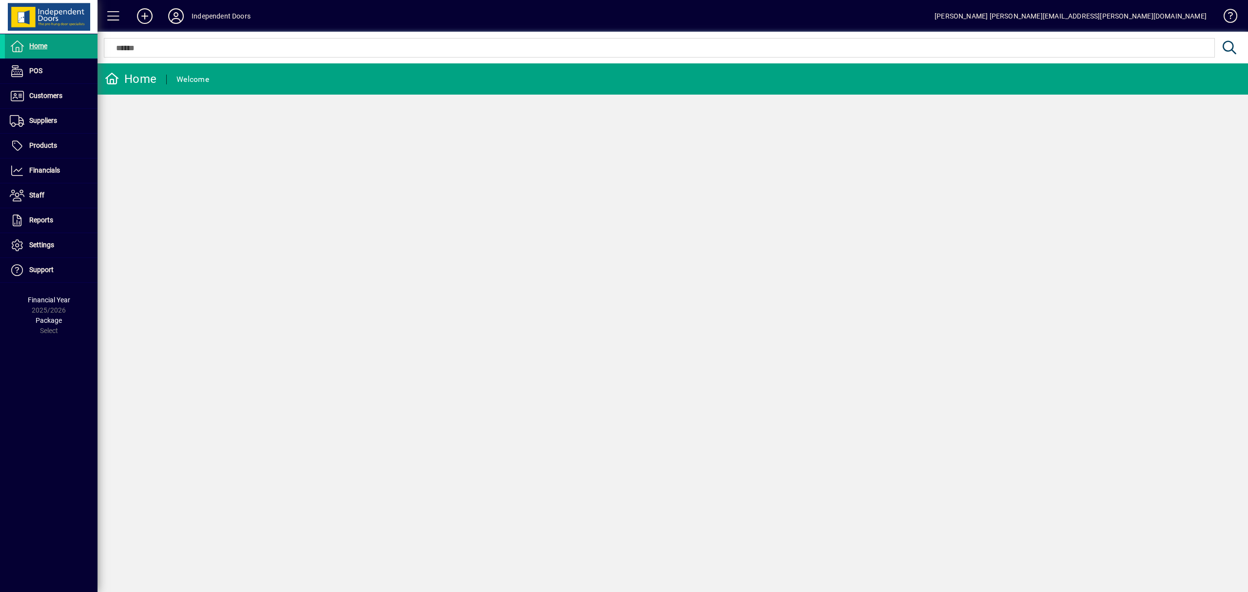  Describe the element at coordinates (41, 270) in the screenshot. I see `span: Support` at that location.